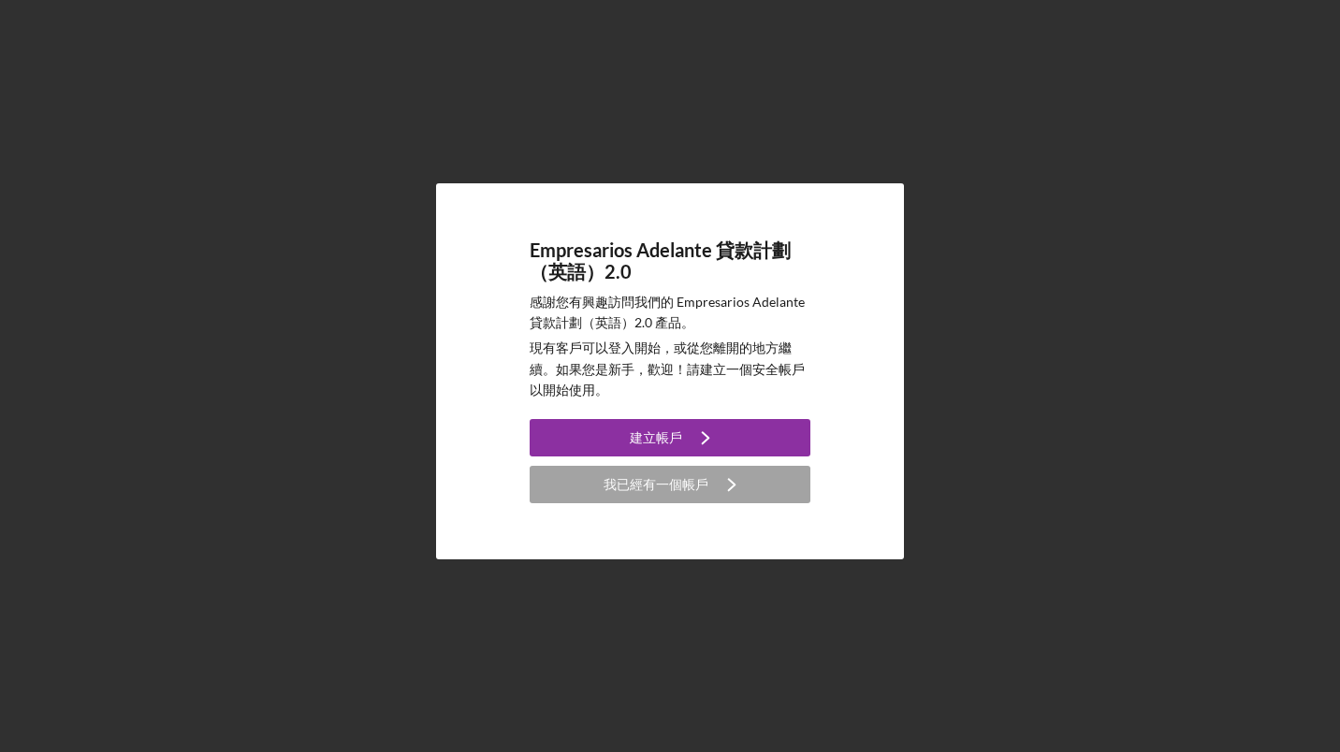 This screenshot has height=752, width=1340. I want to click on p: 感謝您有興趣訪問我們的 Empresarios Adelante 貸款計劃（英語）2.0 產品。, so click(670, 313).